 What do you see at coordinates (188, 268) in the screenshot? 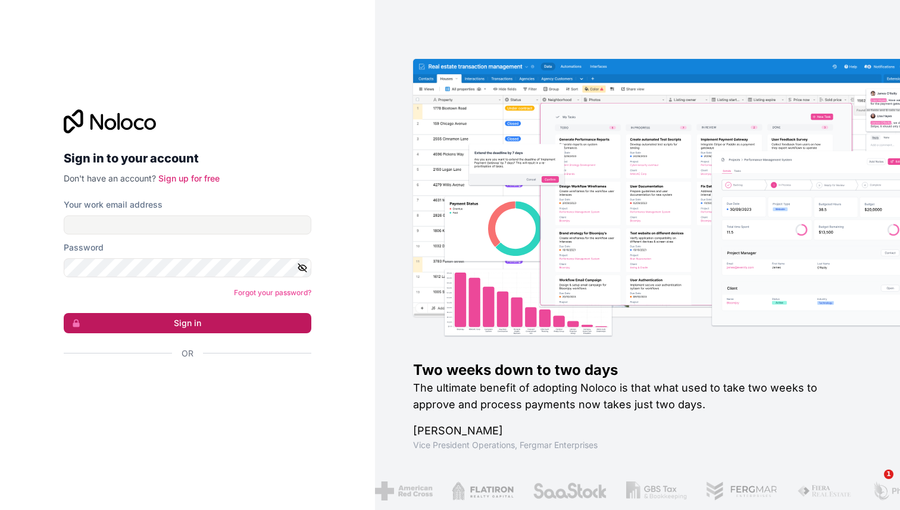
I see `input: Password` at bounding box center [188, 268].